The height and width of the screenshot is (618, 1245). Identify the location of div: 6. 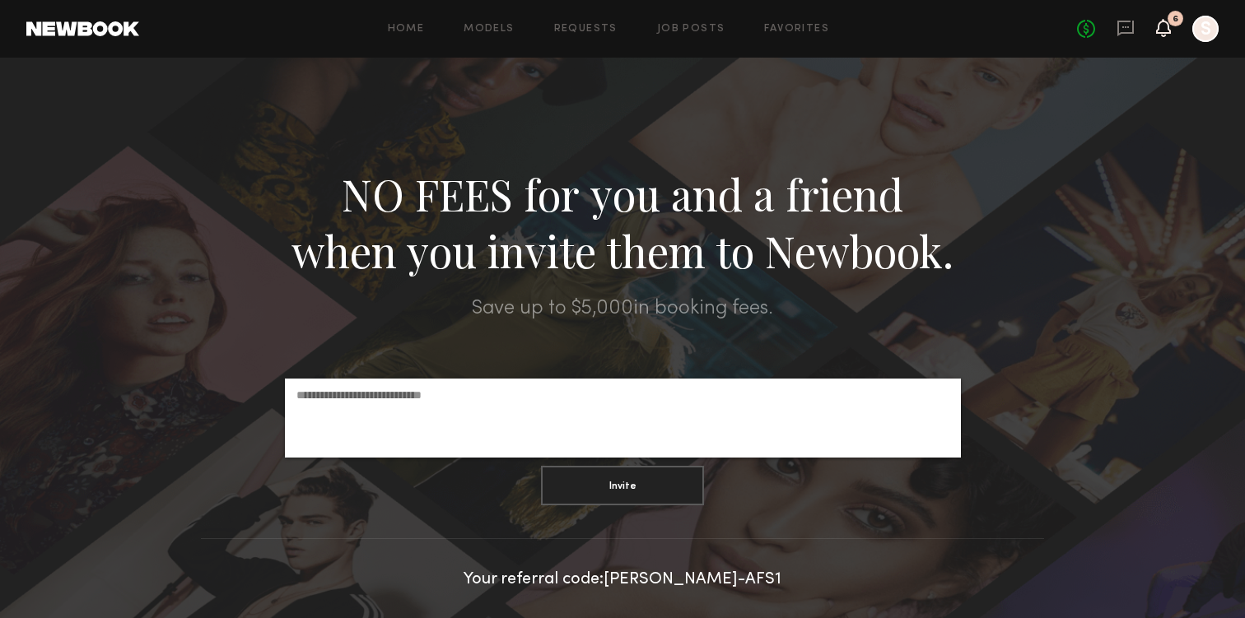
(1175, 19).